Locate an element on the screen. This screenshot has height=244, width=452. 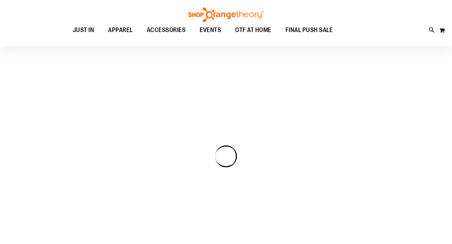
a: OTF AT HOME is located at coordinates (253, 30).